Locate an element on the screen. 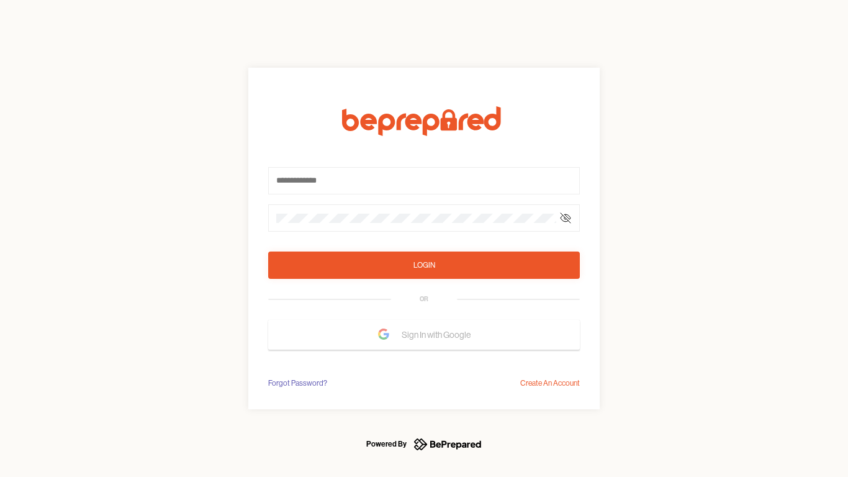 Image resolution: width=848 pixels, height=477 pixels. button: Sign In with Google is located at coordinates (424, 335).